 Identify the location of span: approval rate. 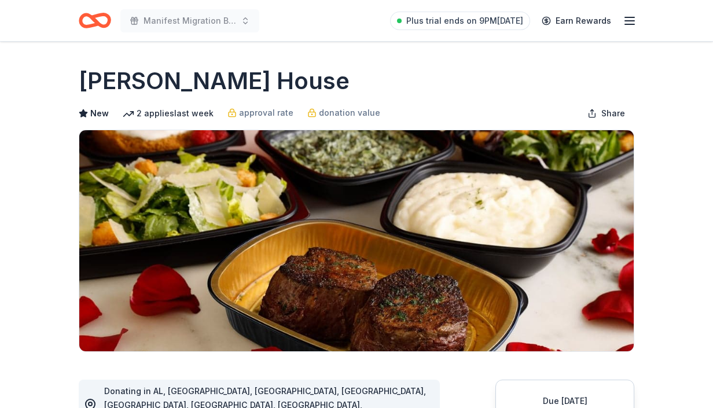
(266, 113).